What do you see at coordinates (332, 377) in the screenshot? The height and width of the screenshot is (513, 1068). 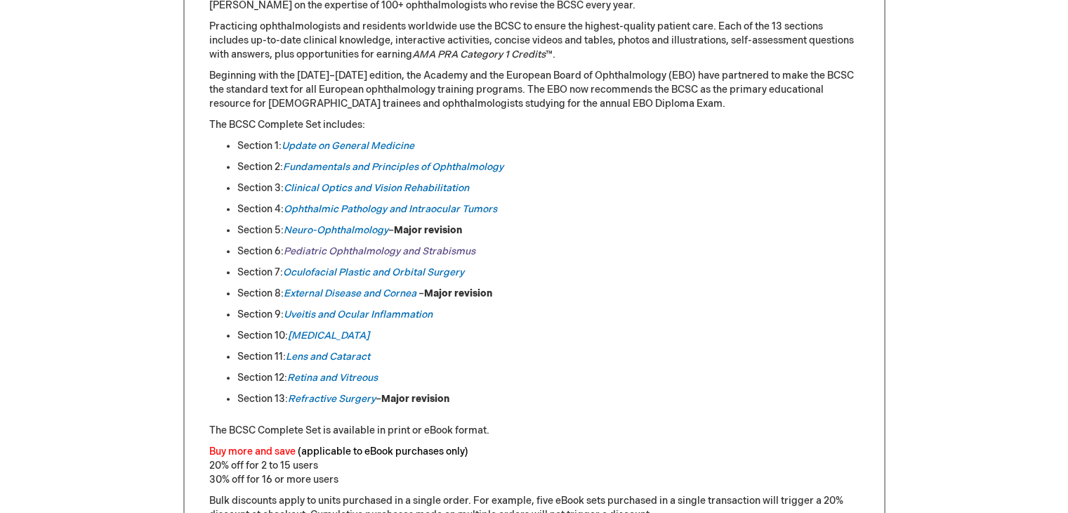 I see `a: Retina and Vitreous` at bounding box center [332, 377].